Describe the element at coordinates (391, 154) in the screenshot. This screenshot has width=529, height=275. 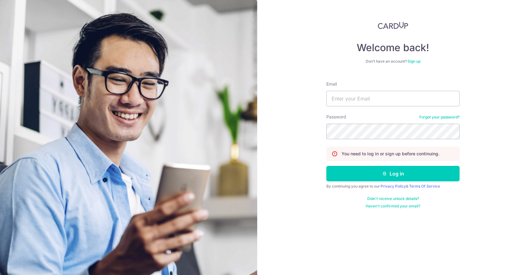
I see `p: You need to log in or sign up before continuing.` at that location.